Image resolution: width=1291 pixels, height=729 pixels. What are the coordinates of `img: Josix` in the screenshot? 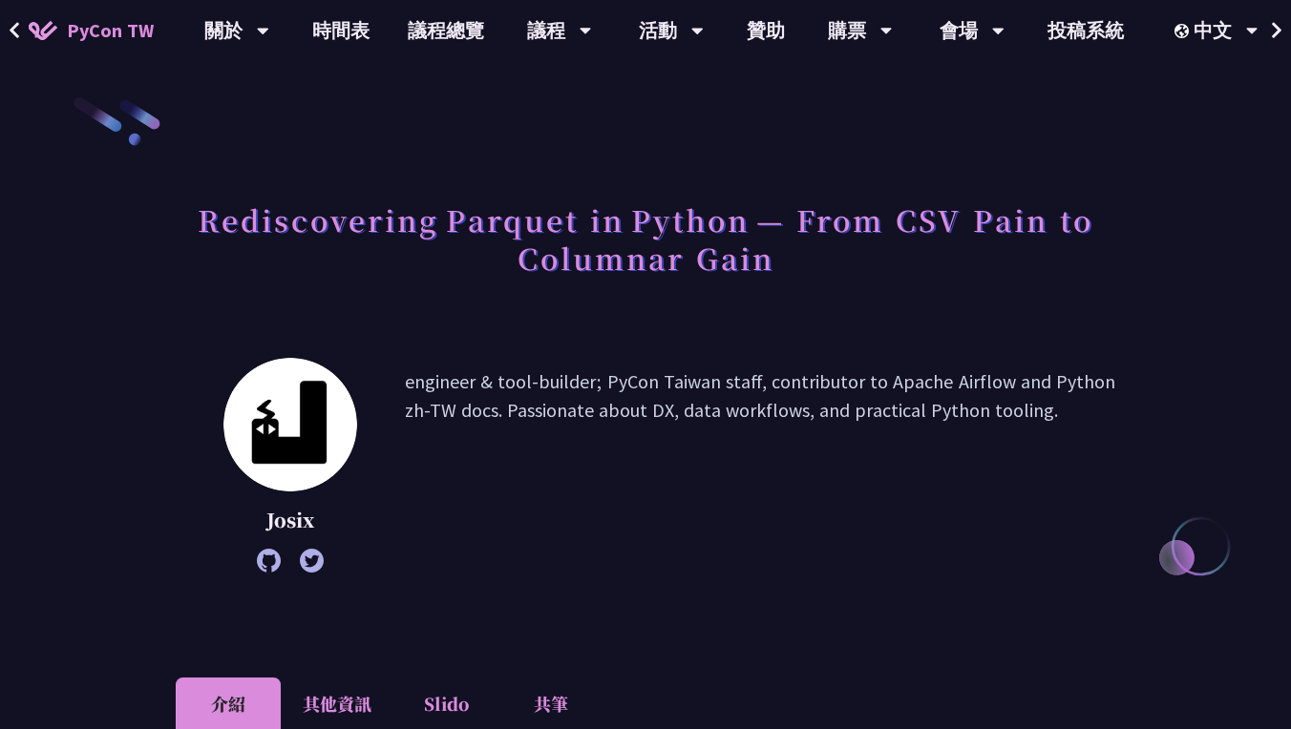 It's located at (290, 425).